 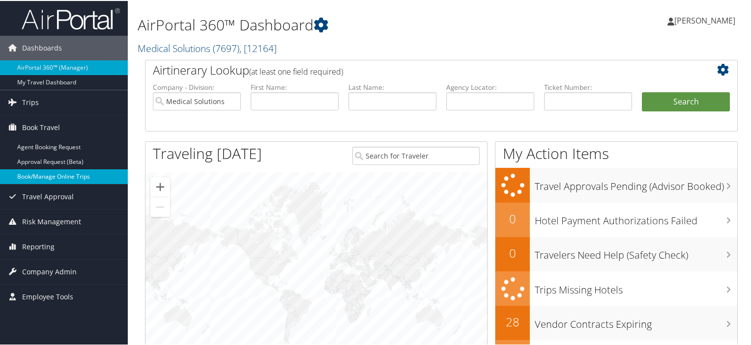 What do you see at coordinates (616, 184) in the screenshot?
I see `a: Travel Approvals Pending (Advisor Booked)` at bounding box center [616, 184].